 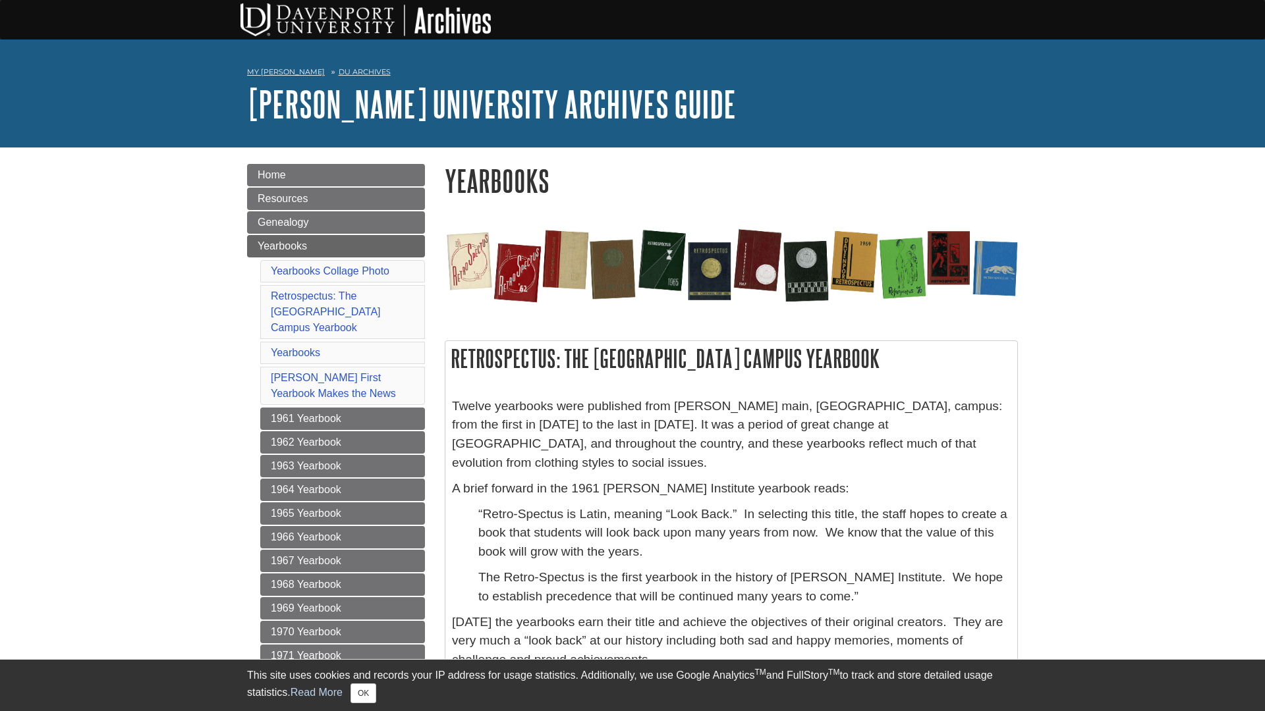 I want to click on nav: breadcrumb, so click(x=632, y=74).